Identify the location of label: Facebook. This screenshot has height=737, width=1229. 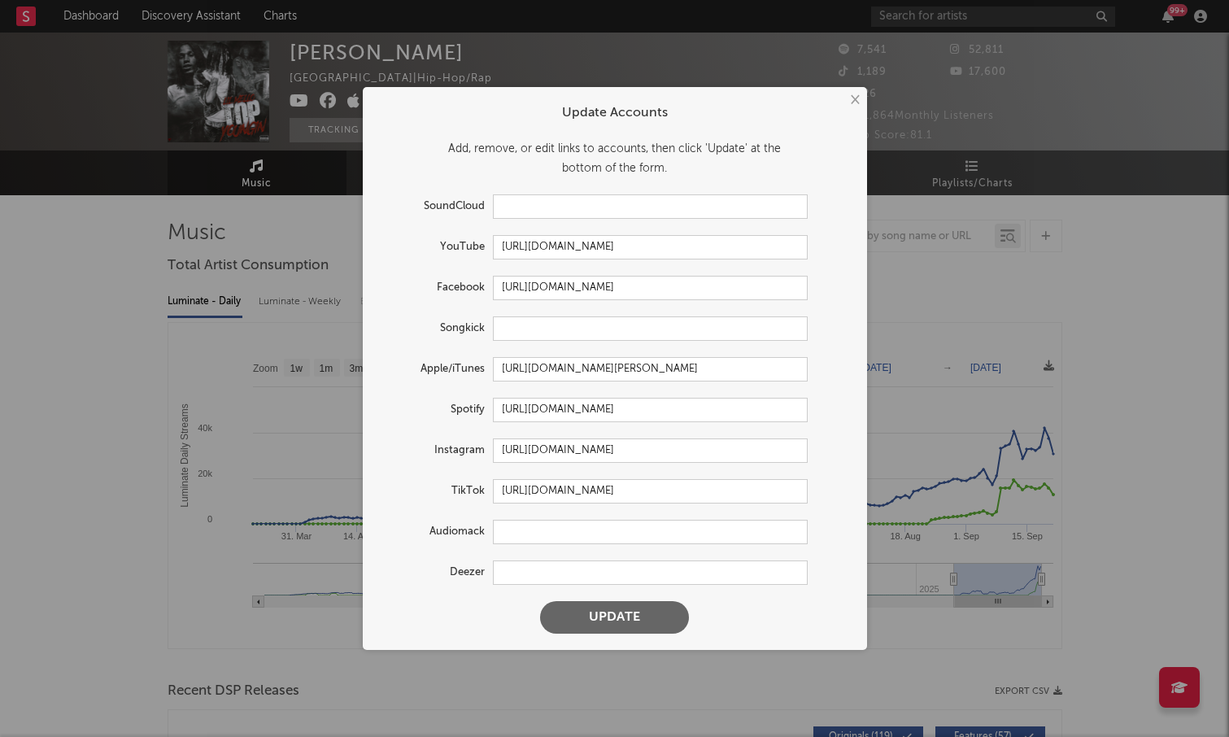
(436, 288).